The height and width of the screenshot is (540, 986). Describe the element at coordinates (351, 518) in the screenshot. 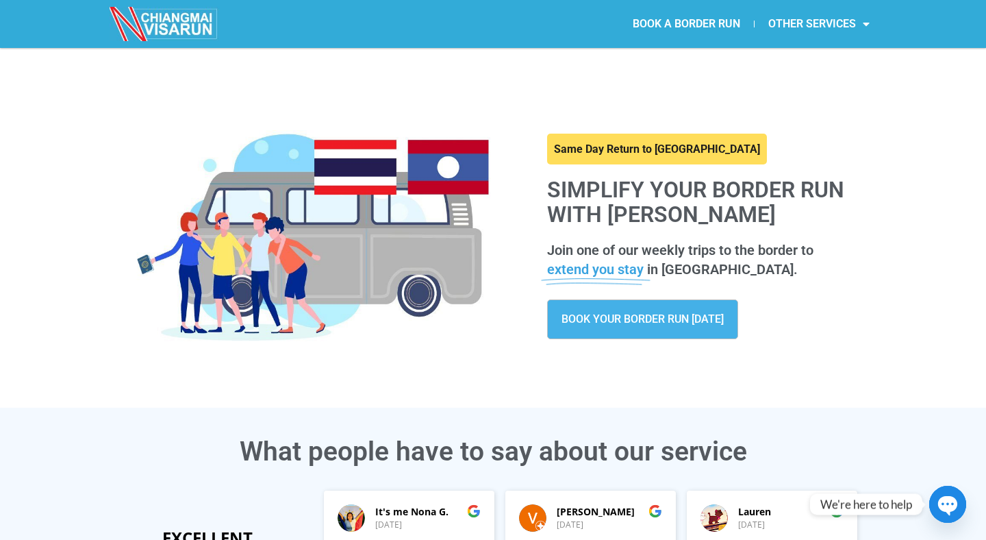

I see `img: It's me Nona G. profile picture` at that location.